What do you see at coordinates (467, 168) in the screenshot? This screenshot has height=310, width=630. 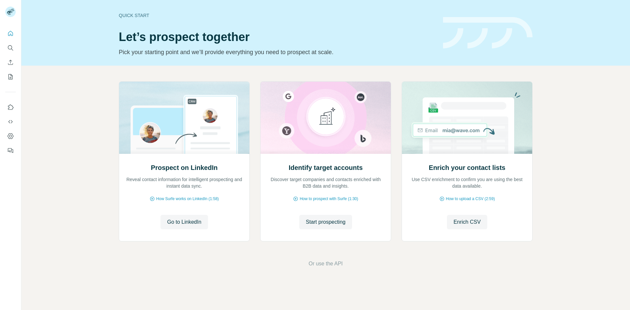 I see `h2: Enrich your contact lists` at bounding box center [467, 168].